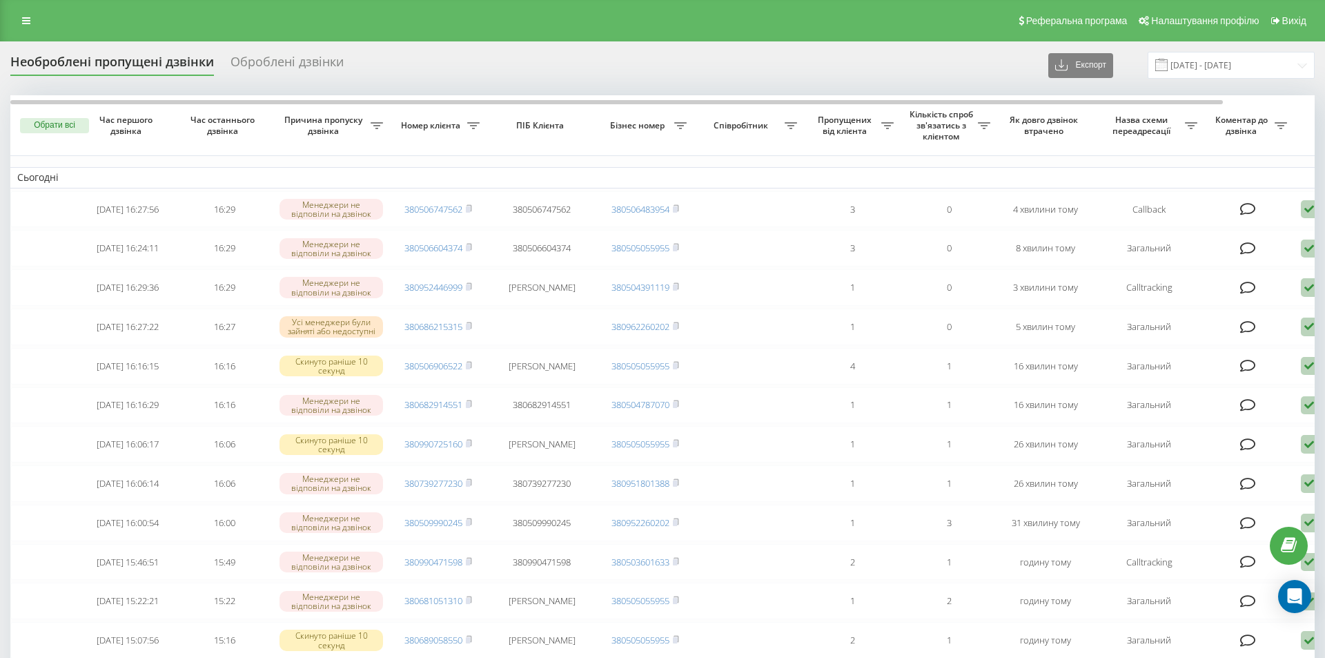 The width and height of the screenshot is (1325, 658). What do you see at coordinates (325, 125) in the screenshot?
I see `span: Причина пропуску дзвінка` at bounding box center [325, 125].